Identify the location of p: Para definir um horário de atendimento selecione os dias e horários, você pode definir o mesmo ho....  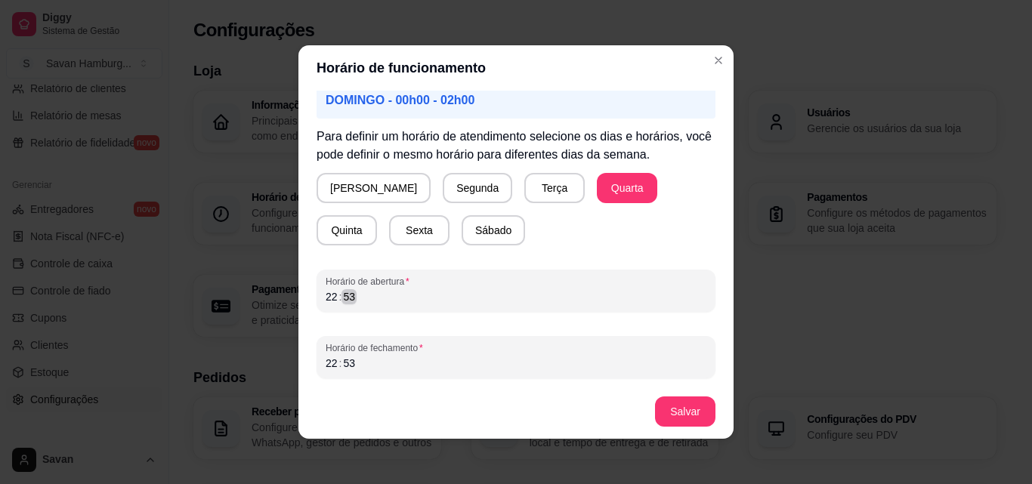
(516, 146).